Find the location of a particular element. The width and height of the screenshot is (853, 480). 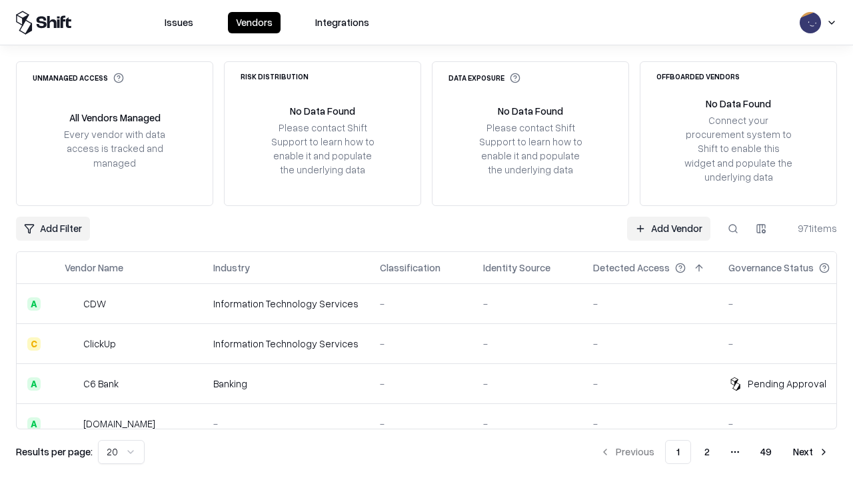

button: 2 is located at coordinates (707, 452).